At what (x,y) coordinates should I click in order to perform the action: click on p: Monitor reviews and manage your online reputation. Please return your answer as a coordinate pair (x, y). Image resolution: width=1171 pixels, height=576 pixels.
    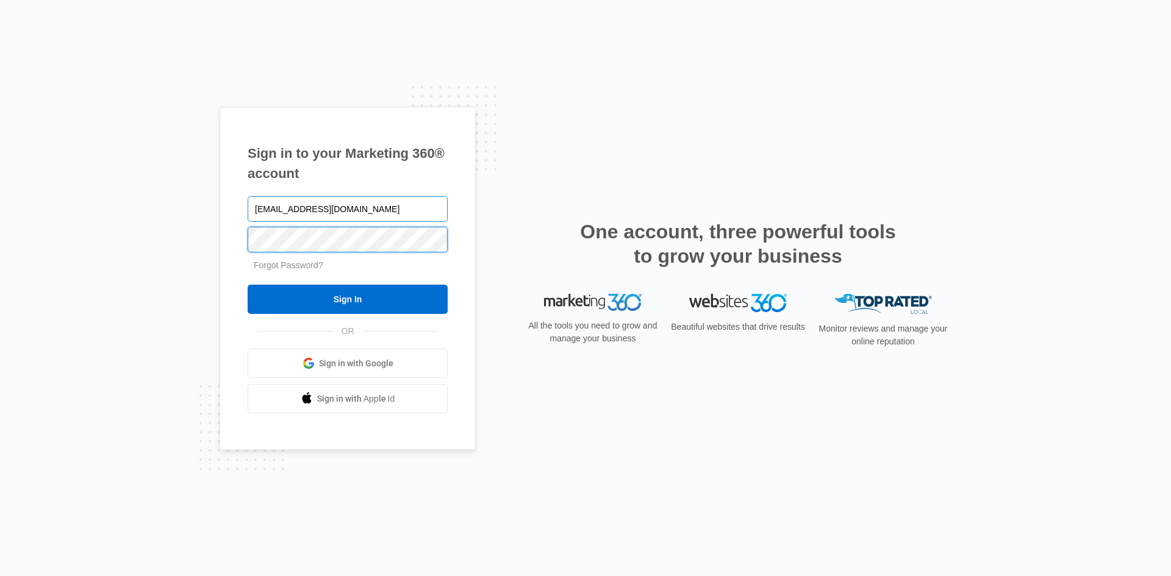
    Looking at the image, I should click on (883, 335).